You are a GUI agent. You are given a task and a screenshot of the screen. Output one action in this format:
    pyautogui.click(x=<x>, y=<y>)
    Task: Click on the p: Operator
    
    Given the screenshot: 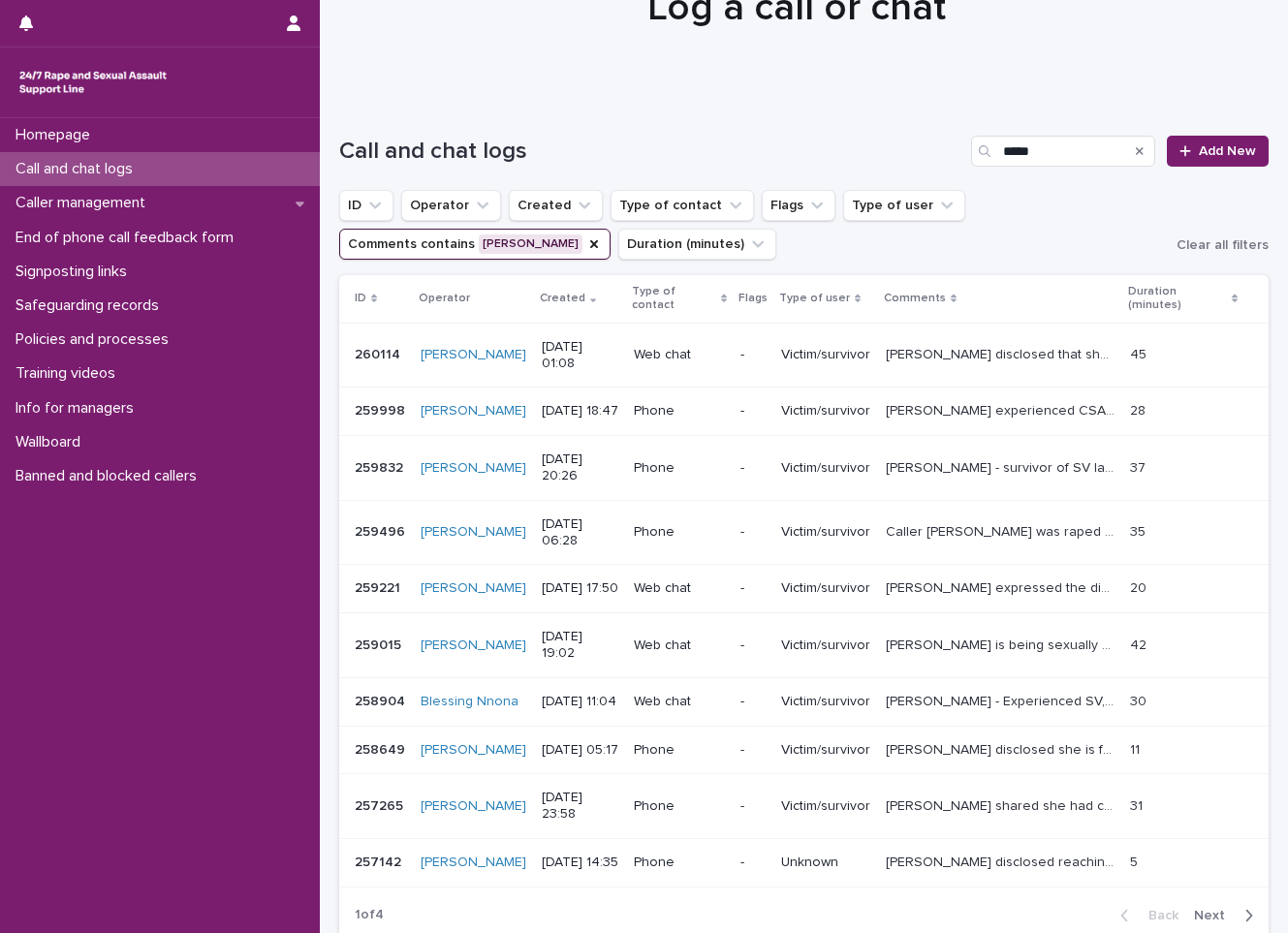 What is the action you would take?
    pyautogui.click(x=444, y=298)
    